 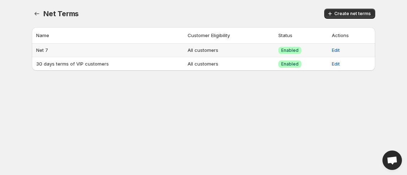 What do you see at coordinates (303, 35) in the screenshot?
I see `th: Status` at bounding box center [303, 35].